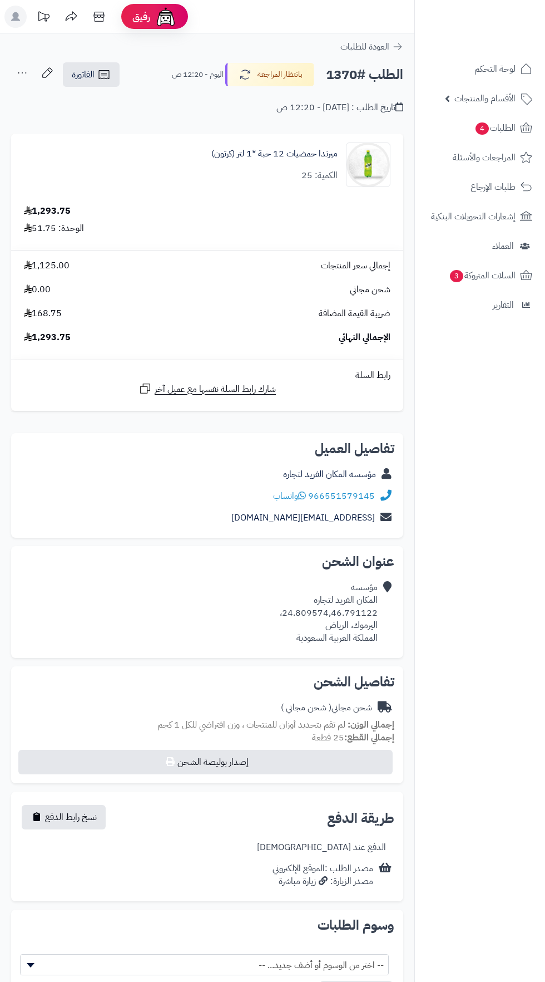  I want to click on h2: تفاصيل الشحن, so click(207, 682).